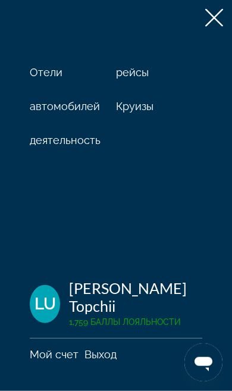 This screenshot has width=232, height=391. I want to click on span: LU, so click(45, 304).